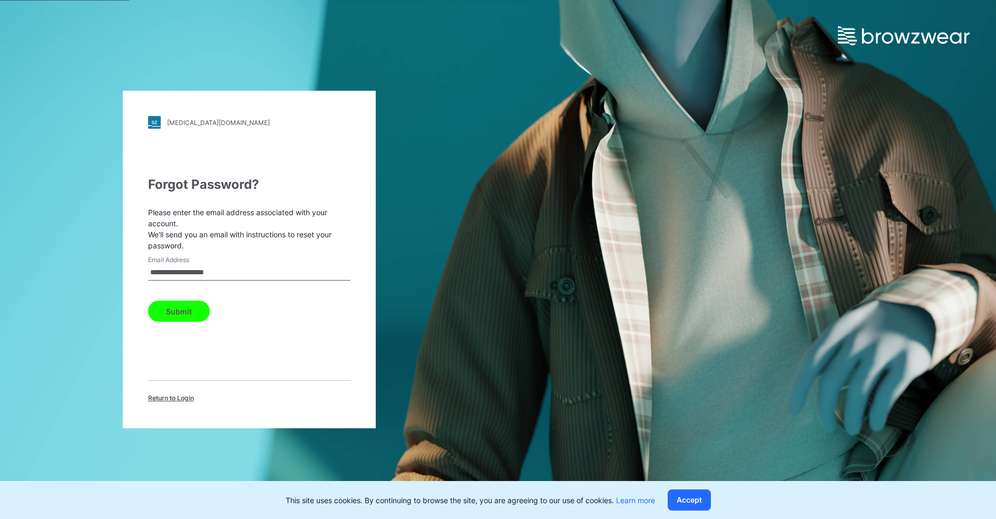 This screenshot has width=996, height=519. Describe the element at coordinates (904, 36) in the screenshot. I see `img: browzwear-logo.e42bd6dac1945053ebaf764b6aa21510.svg` at that location.